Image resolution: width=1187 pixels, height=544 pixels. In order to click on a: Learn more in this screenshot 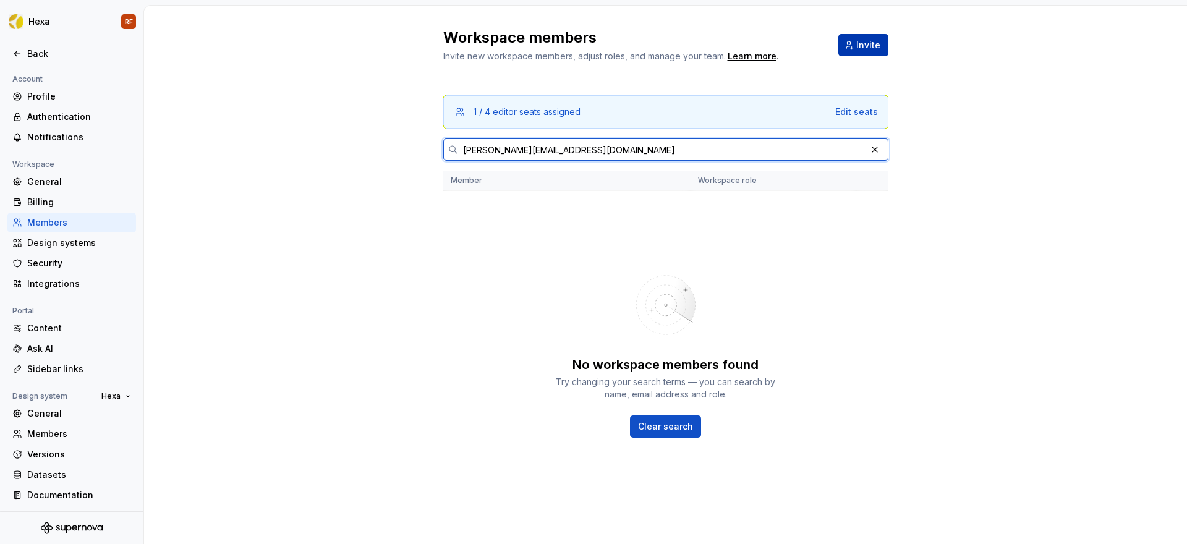, I will do `click(752, 56)`.